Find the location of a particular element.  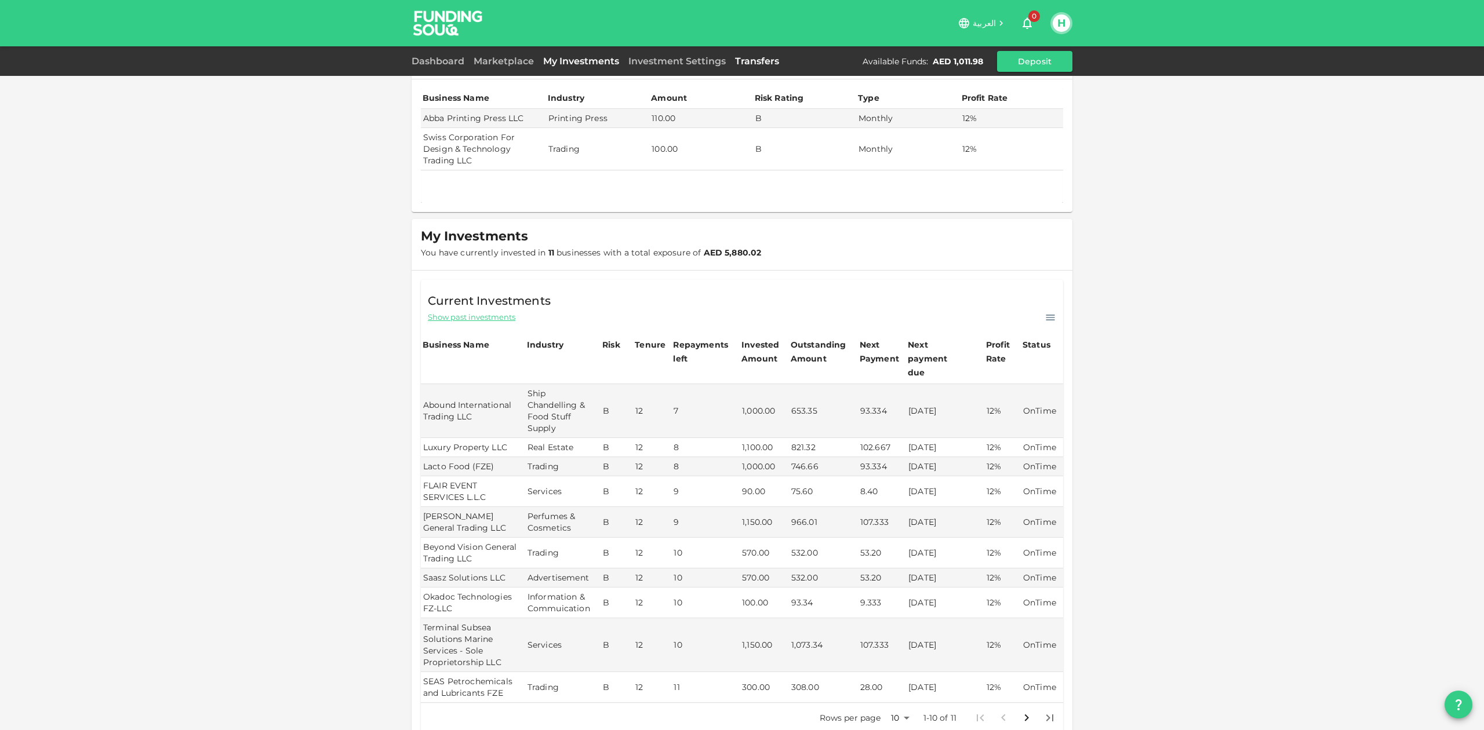

td: 1,100.00 is located at coordinates (764, 447).